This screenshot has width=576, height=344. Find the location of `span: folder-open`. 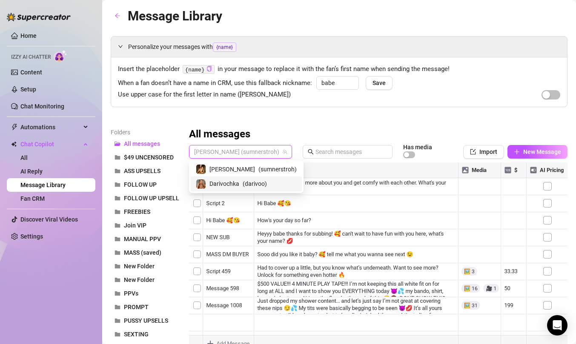

span: folder-open is located at coordinates (117, 144).